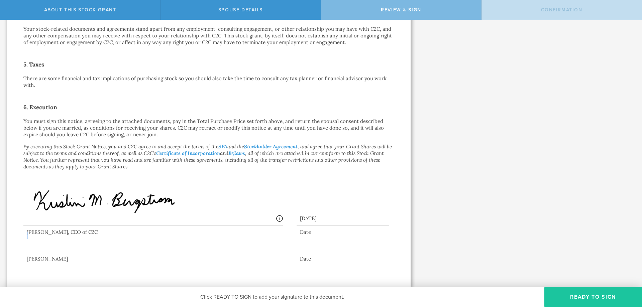 The image size is (642, 307). Describe the element at coordinates (208, 107) in the screenshot. I see `h2: 6. Execution` at that location.